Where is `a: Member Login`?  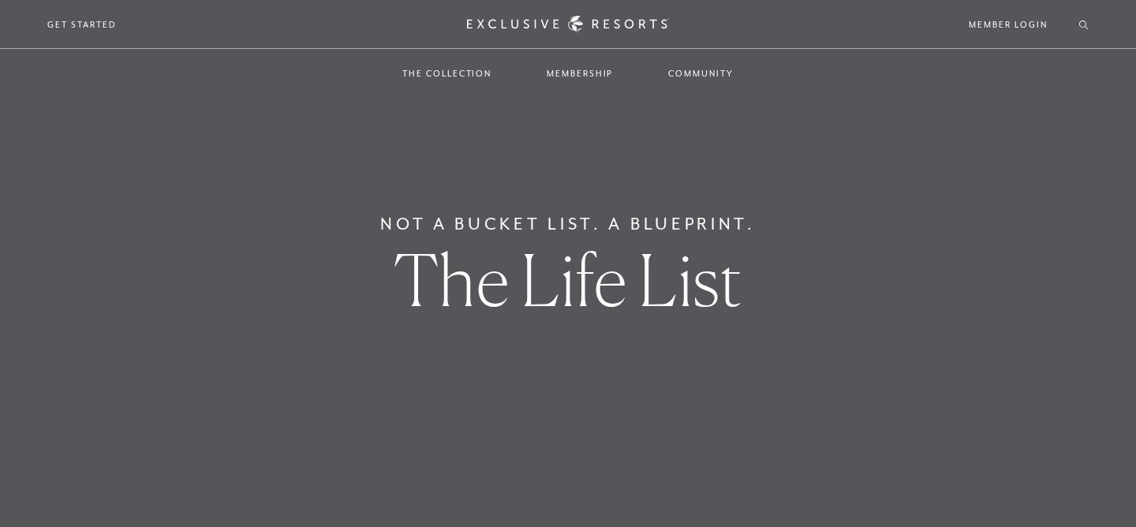 a: Member Login is located at coordinates (1008, 24).